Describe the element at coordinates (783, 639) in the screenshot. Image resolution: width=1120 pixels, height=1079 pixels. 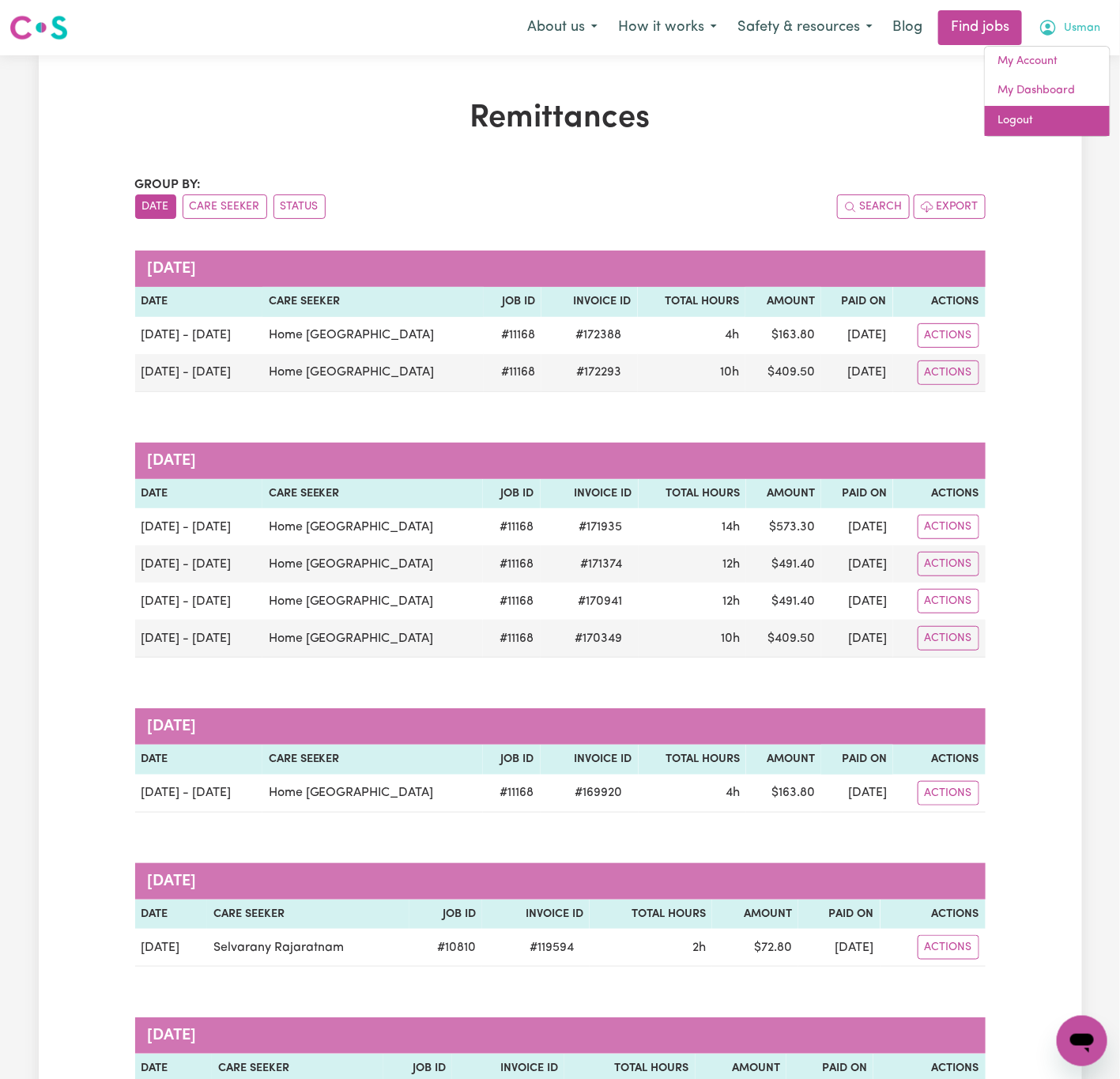
I see `td: $ 409.50` at that location.